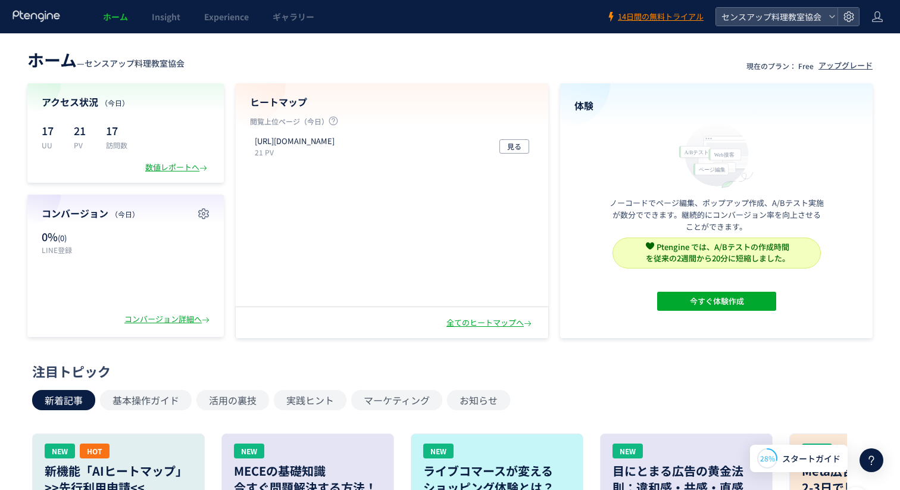 The width and height of the screenshot is (900, 490). What do you see at coordinates (767, 458) in the screenshot?
I see `span: 28%` at bounding box center [767, 458].